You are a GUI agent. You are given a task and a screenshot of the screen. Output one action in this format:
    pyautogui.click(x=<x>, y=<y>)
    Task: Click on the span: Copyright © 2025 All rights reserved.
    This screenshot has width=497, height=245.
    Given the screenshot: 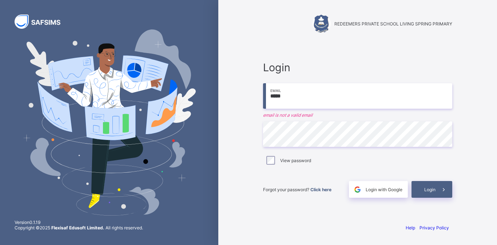 What is the action you would take?
    pyautogui.click(x=79, y=228)
    